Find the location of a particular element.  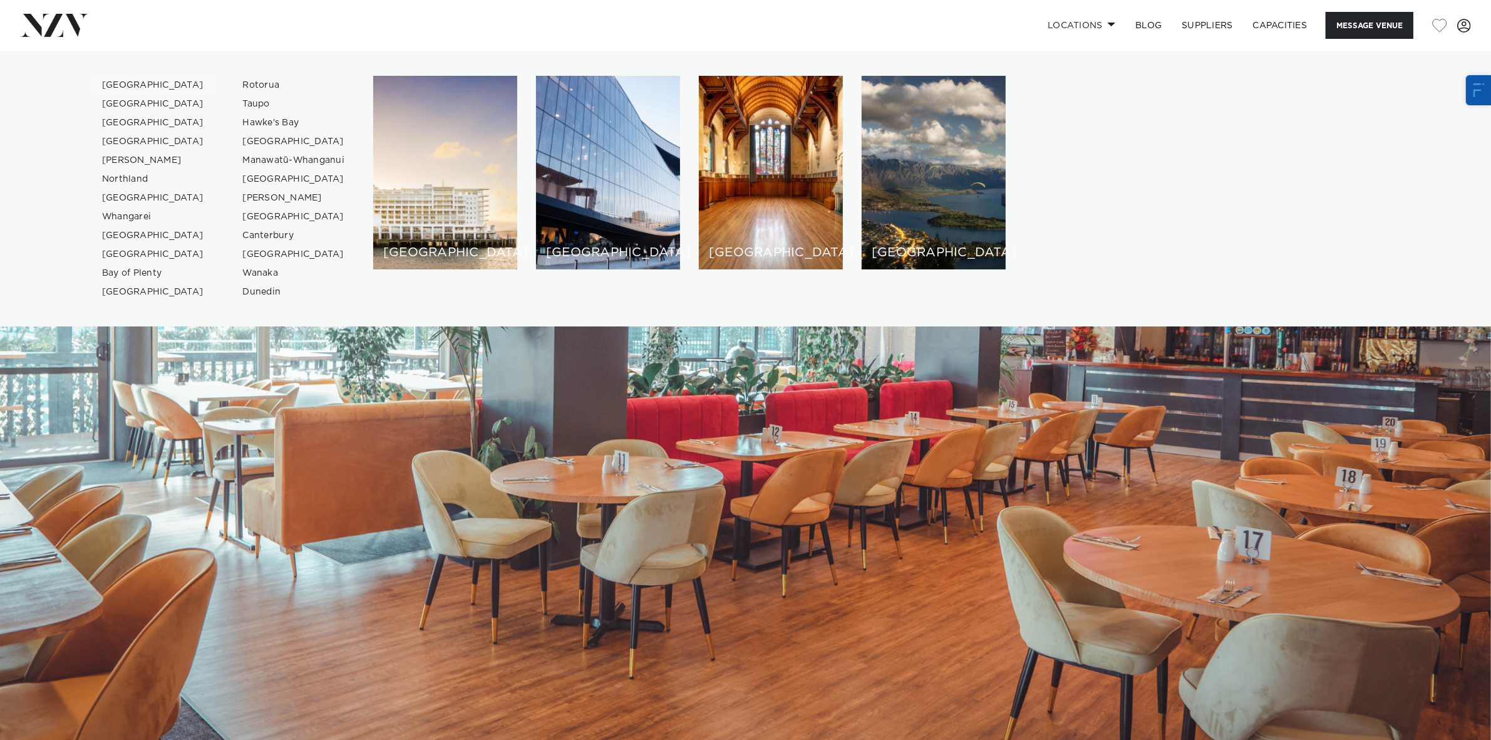

a: Whangarei is located at coordinates (153, 217).